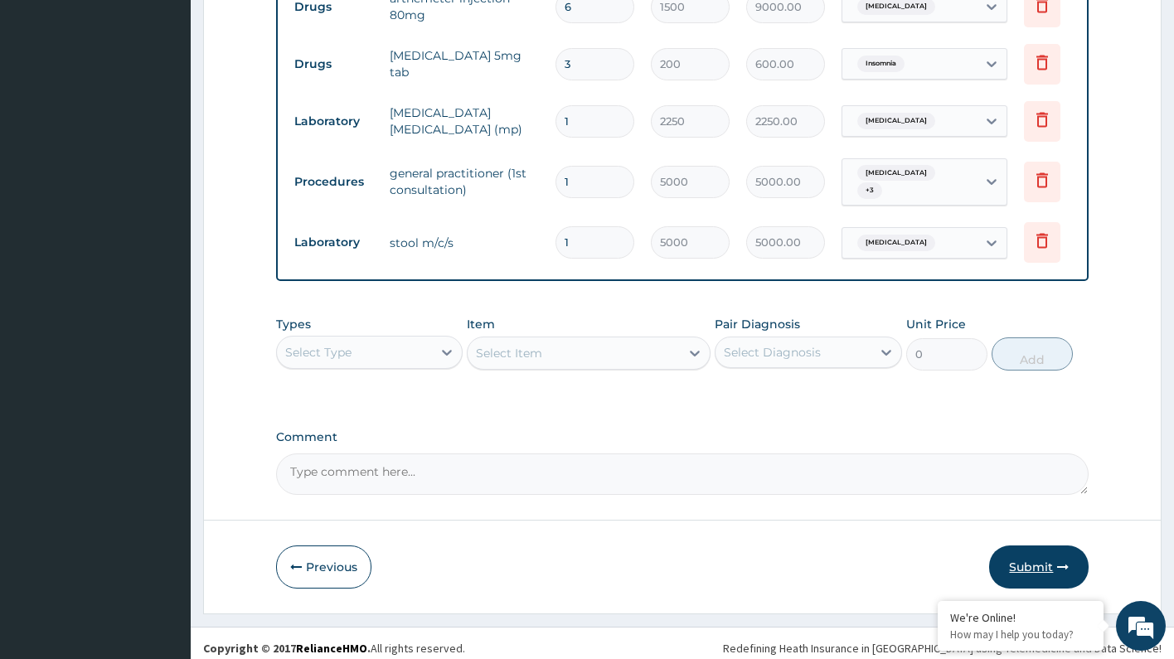  What do you see at coordinates (881, 64) in the screenshot?
I see `span: Insomnia` at bounding box center [881, 64].